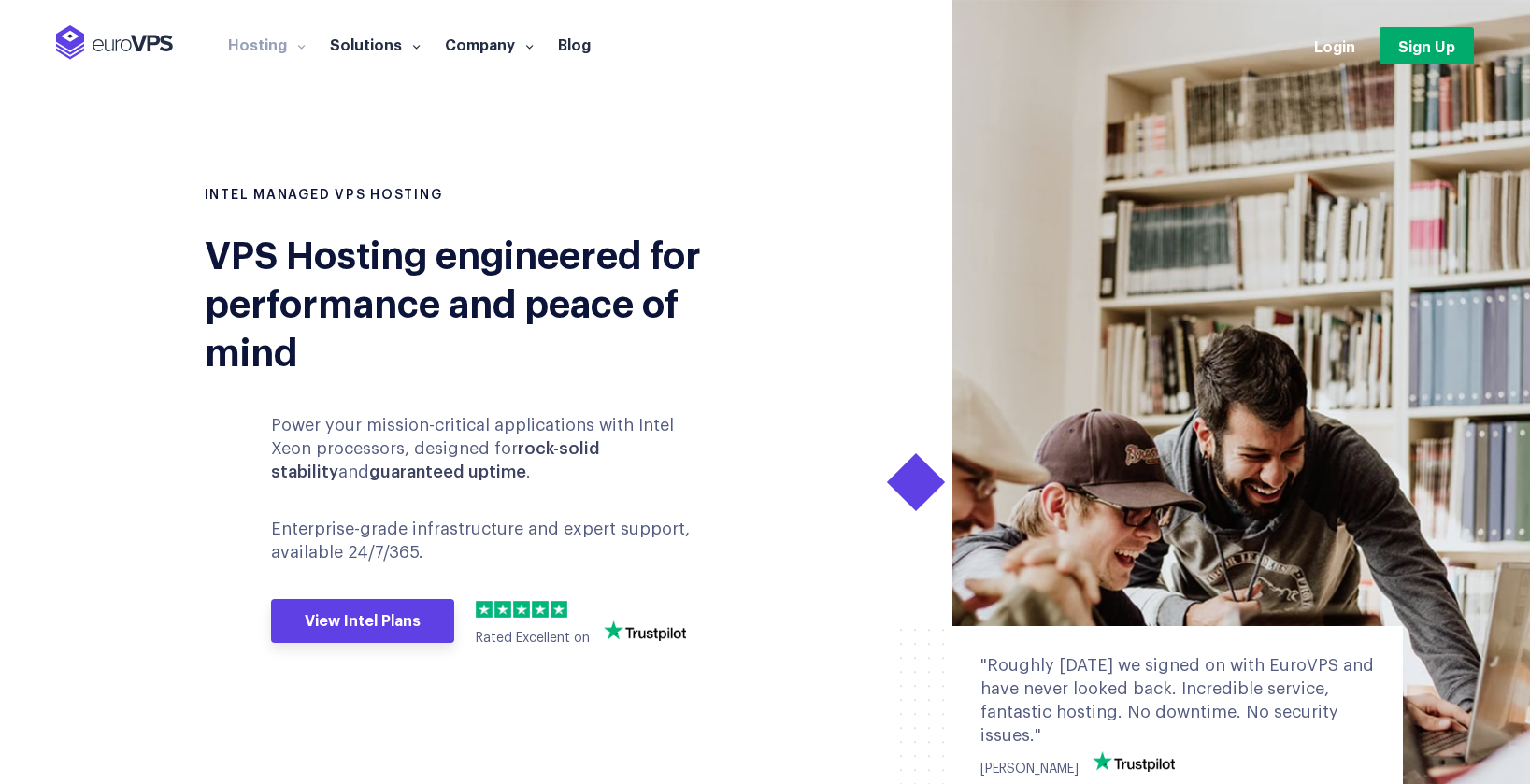  Describe the element at coordinates (478, 196) in the screenshot. I see `h1: INTEL MANAGED VPS HOSTING` at that location.